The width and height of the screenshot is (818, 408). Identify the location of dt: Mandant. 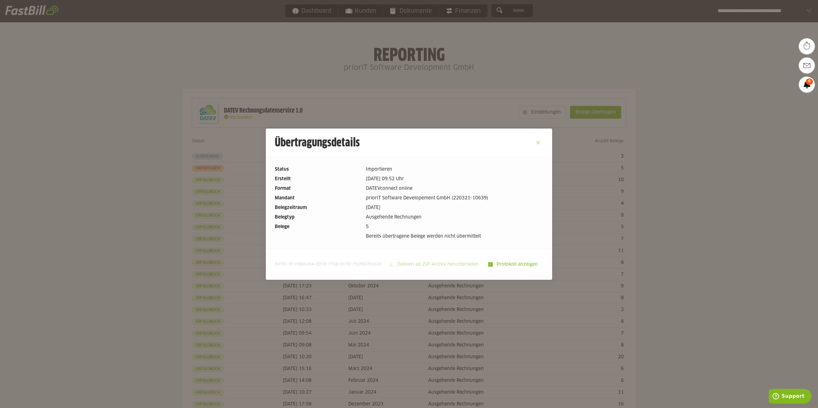
(317, 198).